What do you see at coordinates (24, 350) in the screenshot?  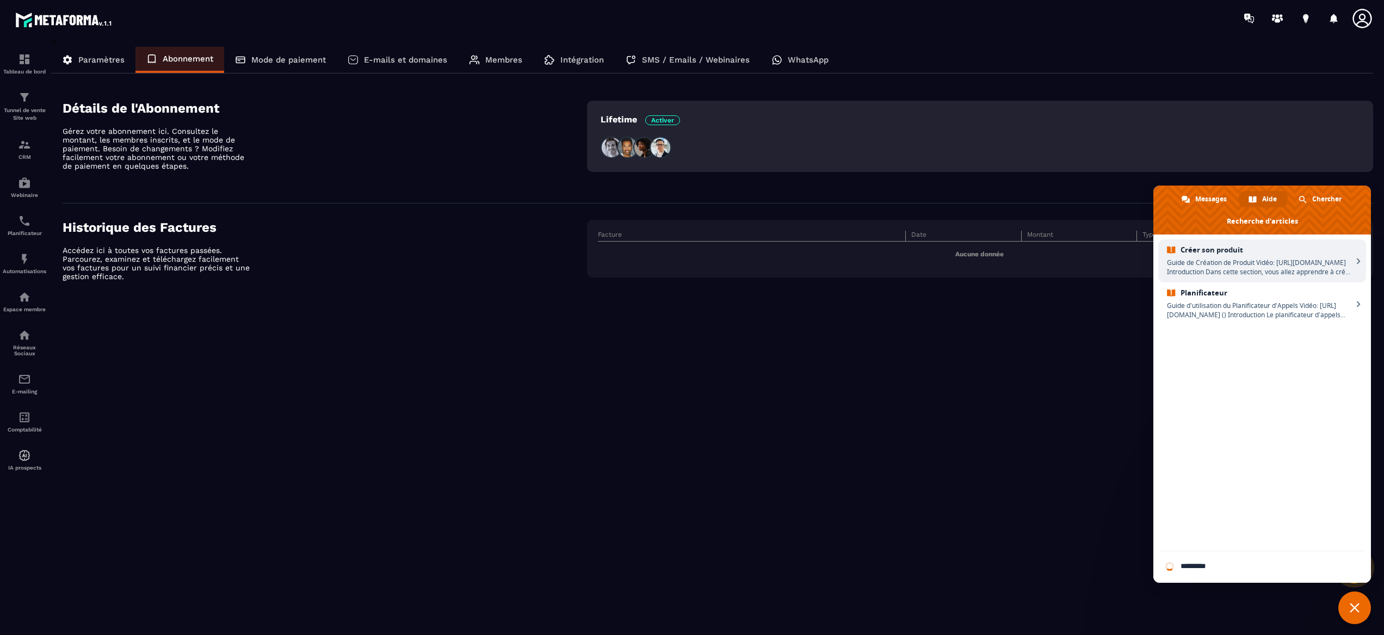 I see `p: Réseaux Sociaux` at bounding box center [24, 350].